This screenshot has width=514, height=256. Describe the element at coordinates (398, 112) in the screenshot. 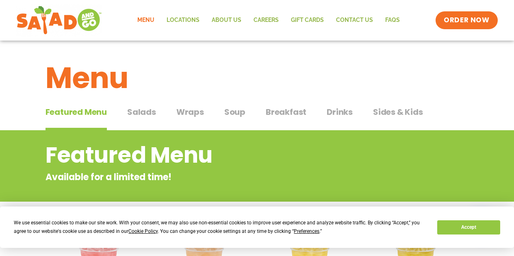

I see `span: Sides & Kids` at that location.